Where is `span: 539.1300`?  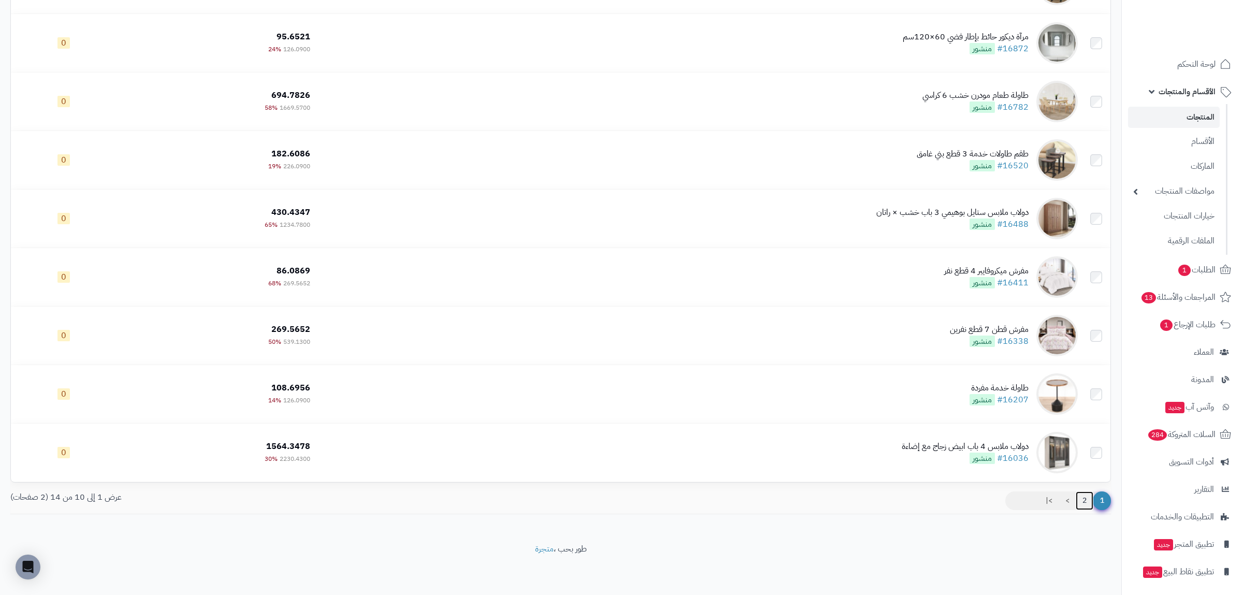
span: 539.1300 is located at coordinates (297, 342).